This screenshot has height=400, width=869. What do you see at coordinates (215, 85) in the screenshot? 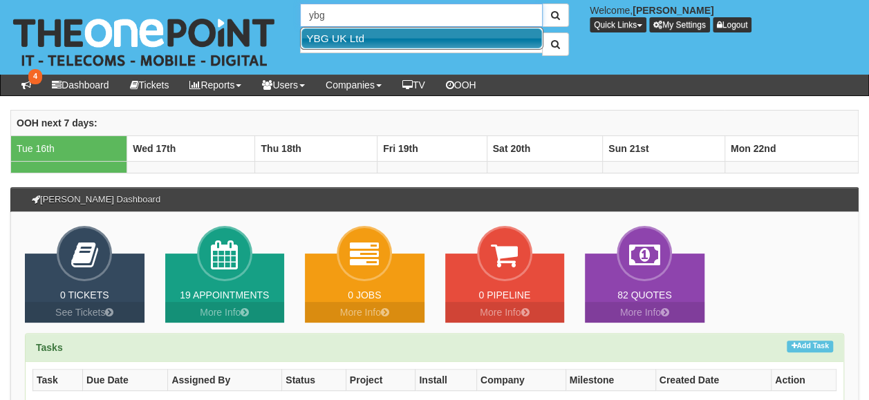
I see `a: Reports` at bounding box center [215, 85].